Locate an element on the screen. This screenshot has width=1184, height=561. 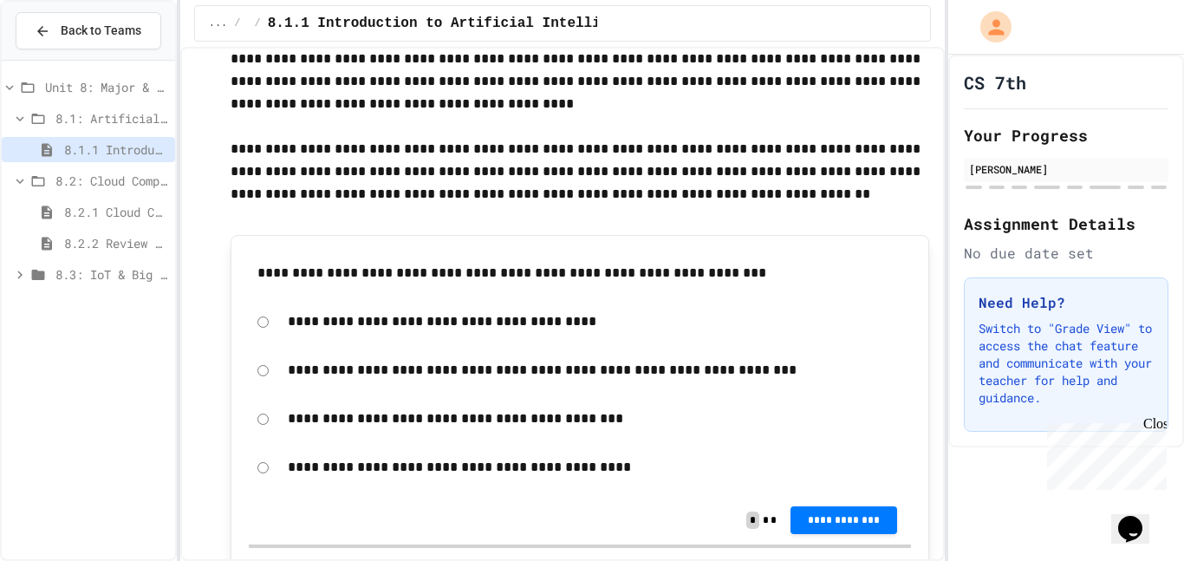
button: Back to Teams is located at coordinates (88, 30).